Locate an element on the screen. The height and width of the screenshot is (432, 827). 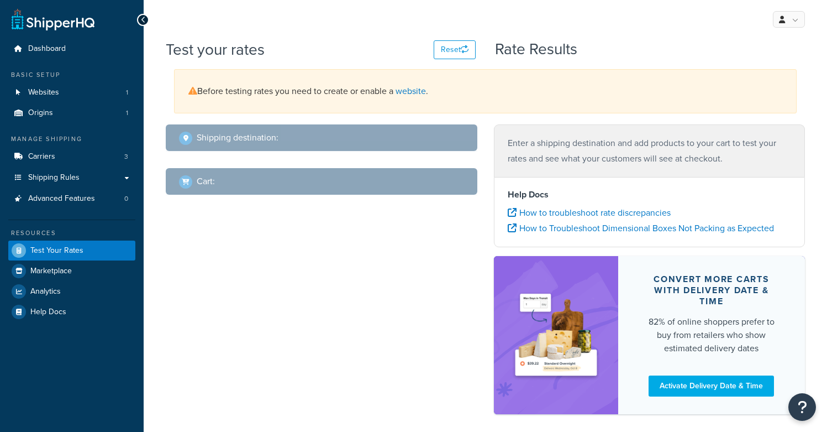
span: Origins is located at coordinates (40, 113).